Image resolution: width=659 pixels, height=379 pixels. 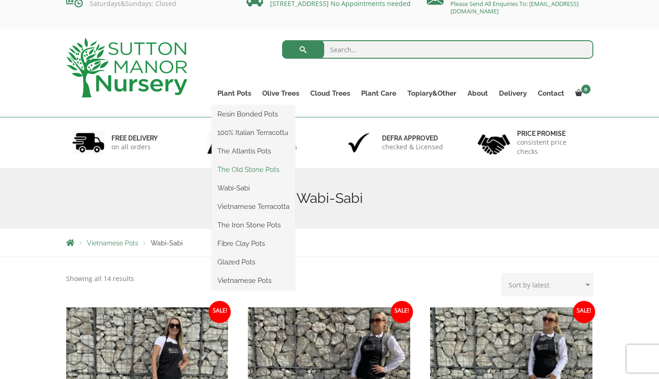 I want to click on a: Delivery, so click(x=513, y=93).